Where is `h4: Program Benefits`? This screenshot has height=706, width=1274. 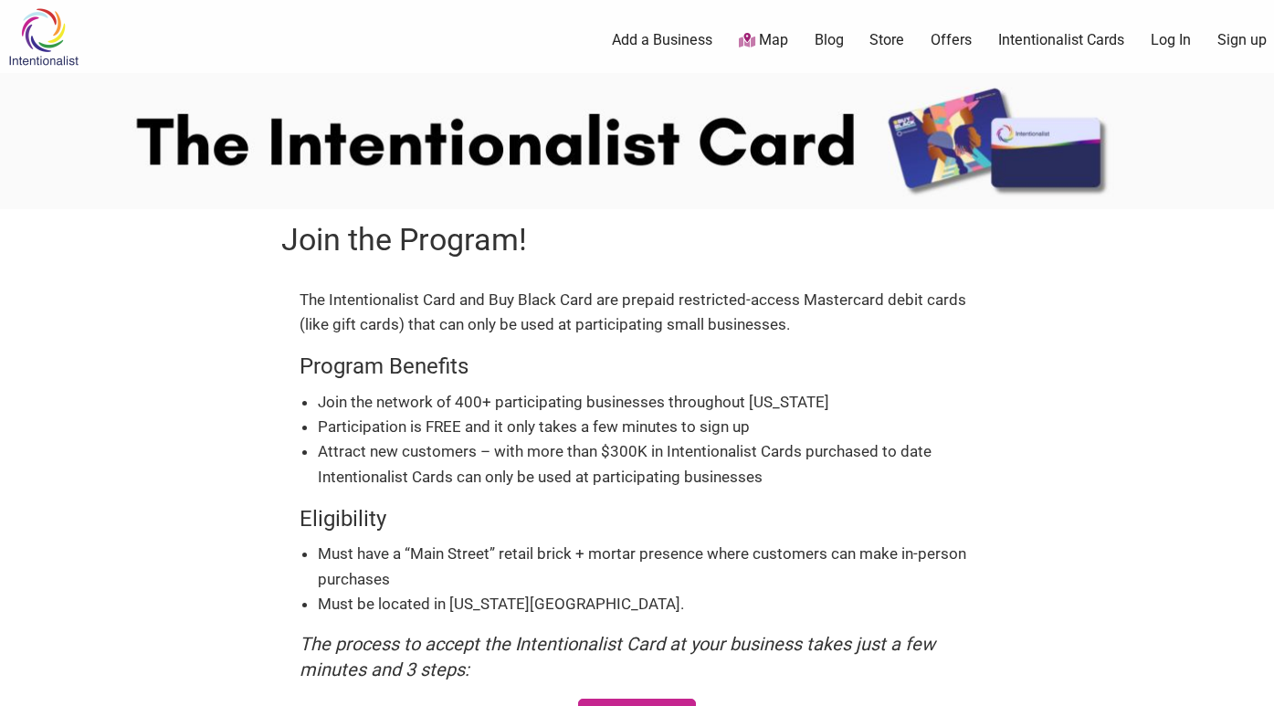
h4: Program Benefits is located at coordinates (637, 367).